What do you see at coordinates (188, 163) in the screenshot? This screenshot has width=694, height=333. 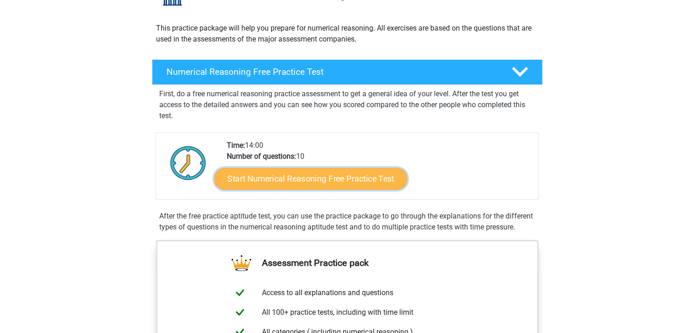 I see `img: Clock` at bounding box center [188, 163].